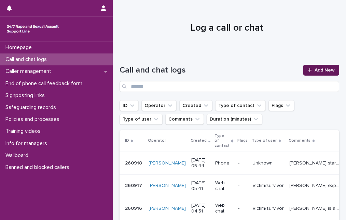  What do you see at coordinates (198, 141) in the screenshot?
I see `p: Created` at bounding box center [198, 141].